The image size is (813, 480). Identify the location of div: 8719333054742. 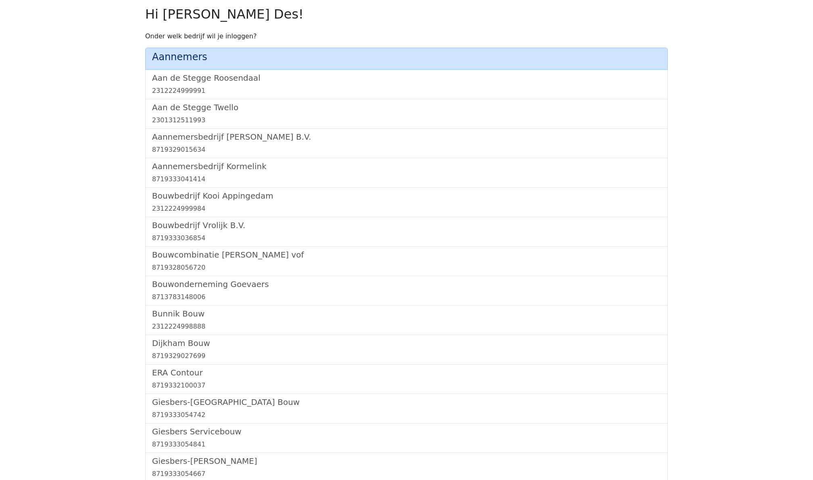
(407, 415).